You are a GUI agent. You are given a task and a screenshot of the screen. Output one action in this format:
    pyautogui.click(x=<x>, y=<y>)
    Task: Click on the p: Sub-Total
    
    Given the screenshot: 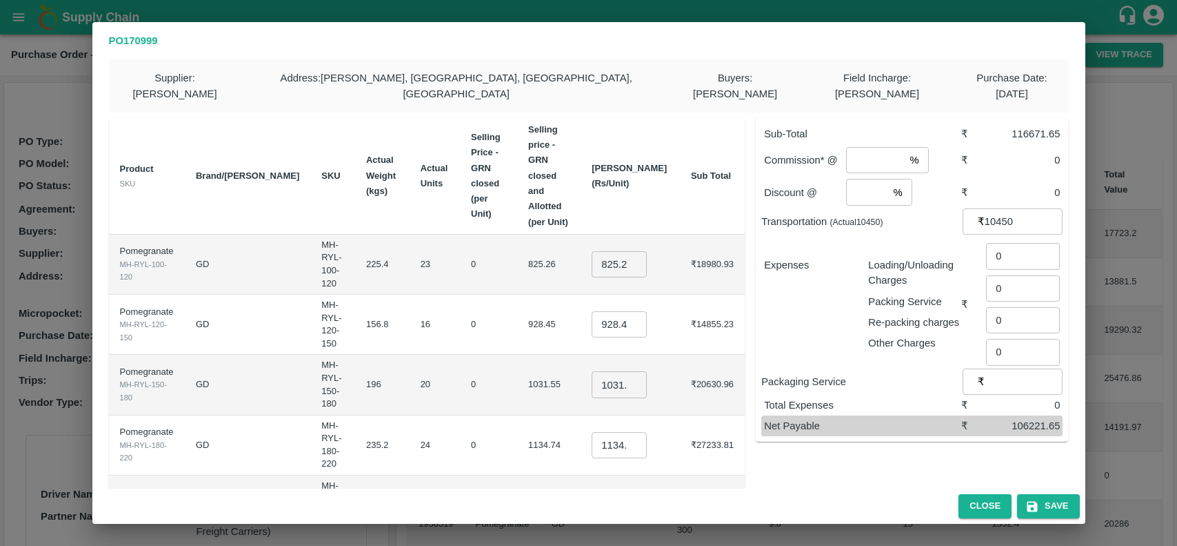 What is the action you would take?
    pyautogui.click(x=863, y=134)
    